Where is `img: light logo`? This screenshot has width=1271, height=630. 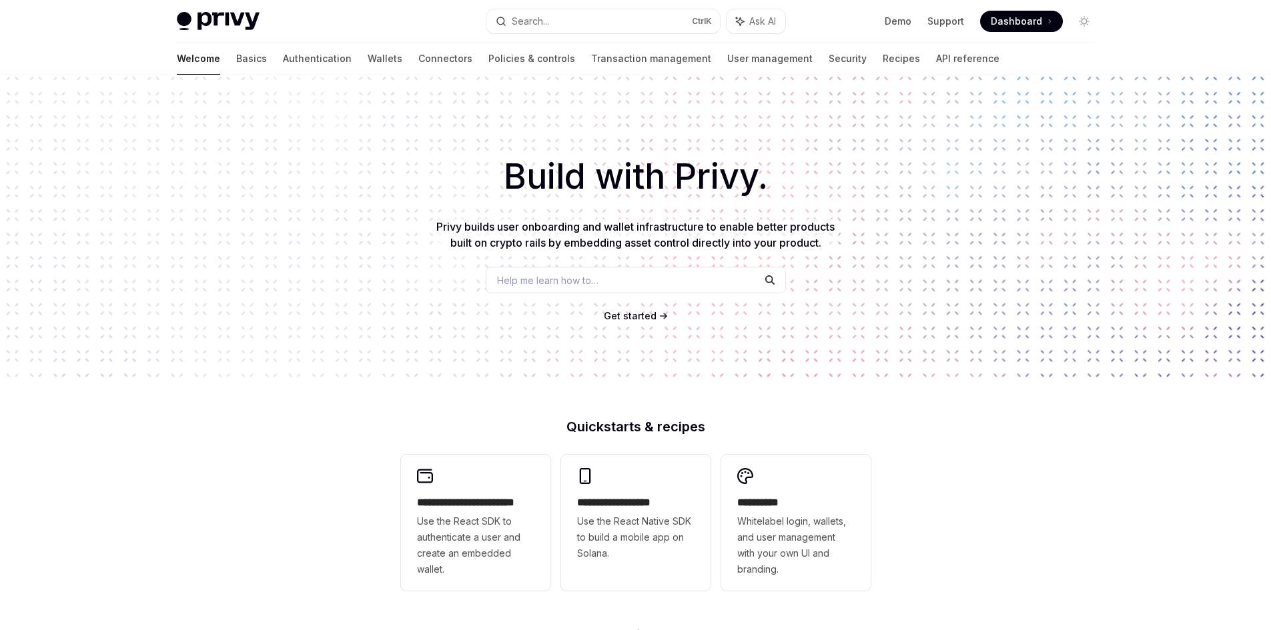 img: light logo is located at coordinates (218, 21).